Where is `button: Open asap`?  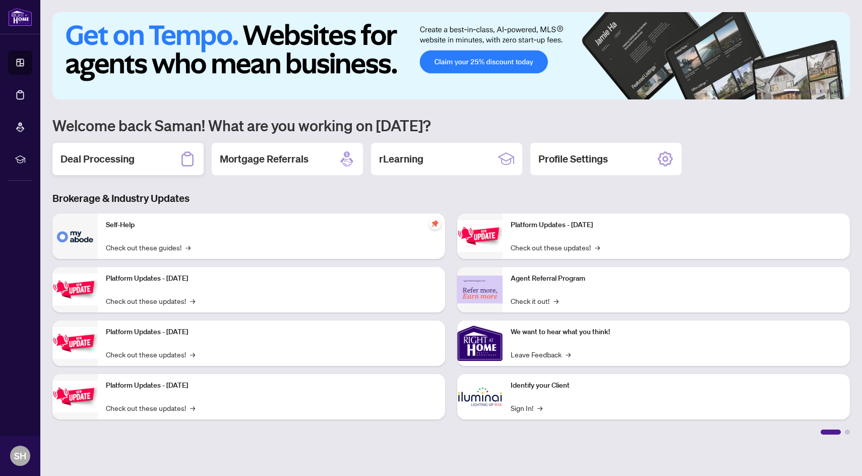
button: Open asap is located at coordinates (837, 455).